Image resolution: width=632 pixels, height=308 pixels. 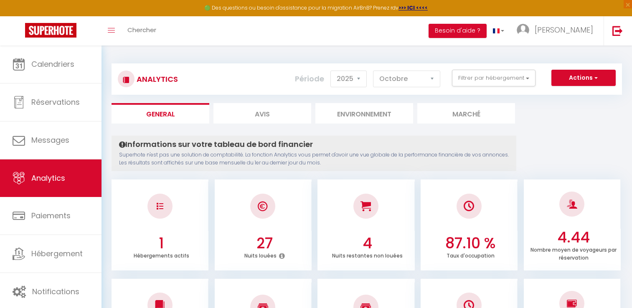 What do you see at coordinates (368, 244) in the screenshot?
I see `h3: 4` at bounding box center [368, 244].